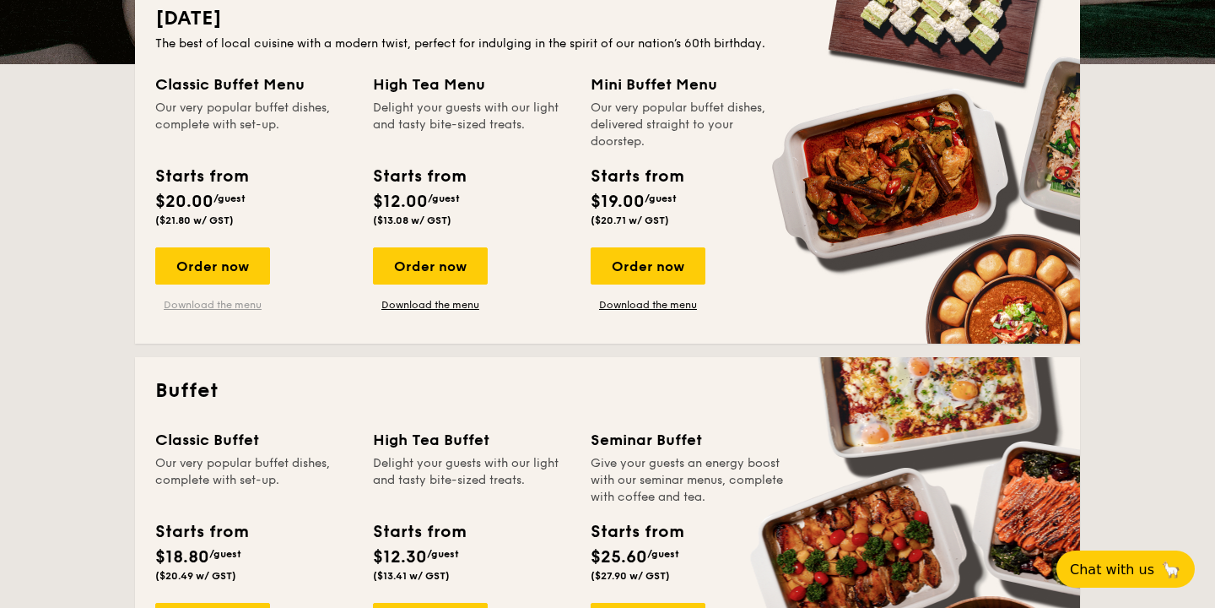 Image resolution: width=1215 pixels, height=608 pixels. What do you see at coordinates (630, 220) in the screenshot?
I see `span: ($20.71 w/ GST)` at bounding box center [630, 220].